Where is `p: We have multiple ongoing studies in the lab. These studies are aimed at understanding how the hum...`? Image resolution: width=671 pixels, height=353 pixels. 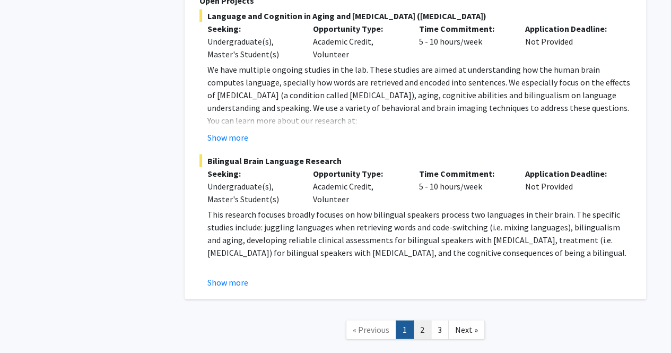
p: We have multiple ongoing studies in the lab. These studies are aimed at understanding how the hum... is located at coordinates (419, 89).